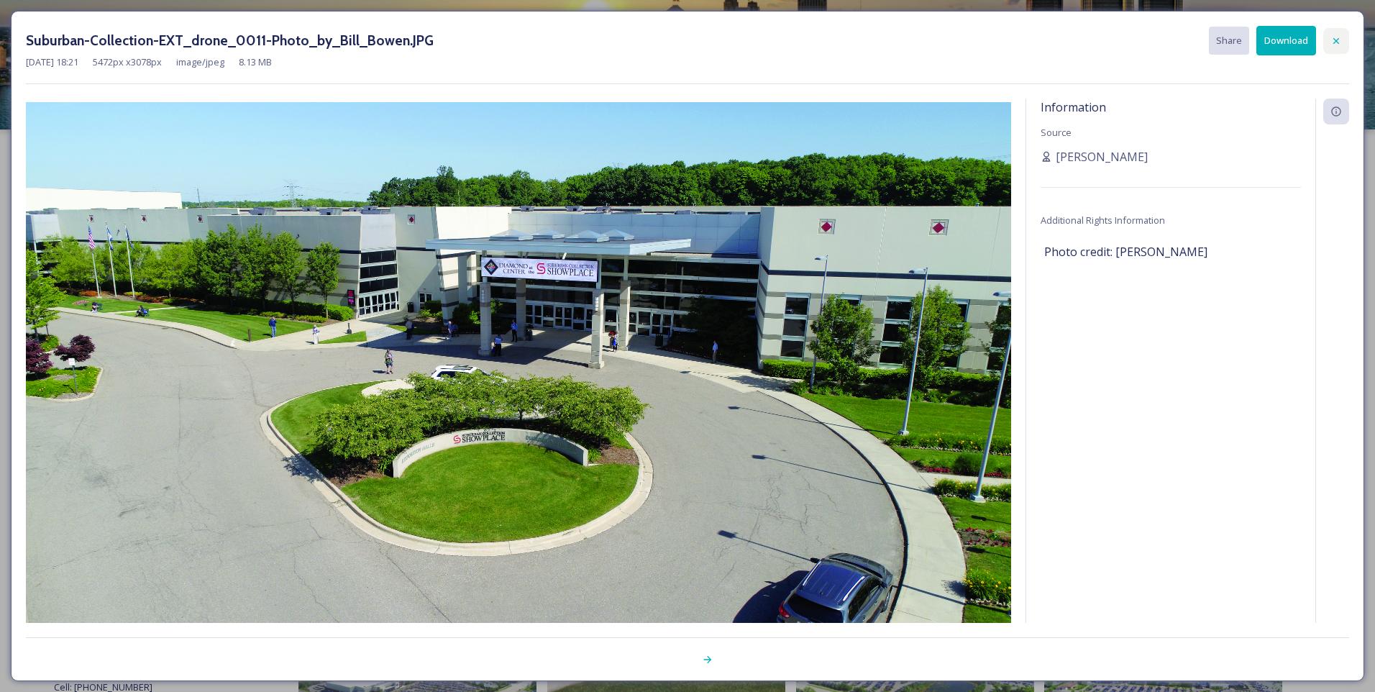  Describe the element at coordinates (1056, 132) in the screenshot. I see `span: Source` at that location.